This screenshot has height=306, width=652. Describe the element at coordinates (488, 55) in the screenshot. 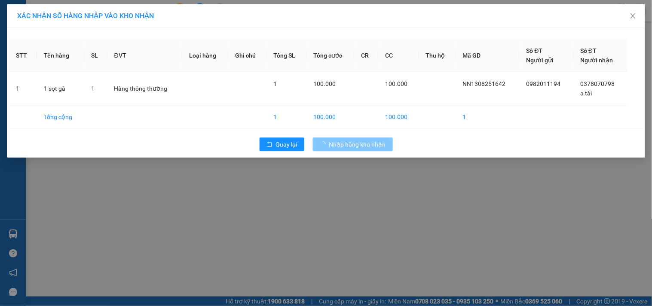

I see `th: Mã GD` at that location.